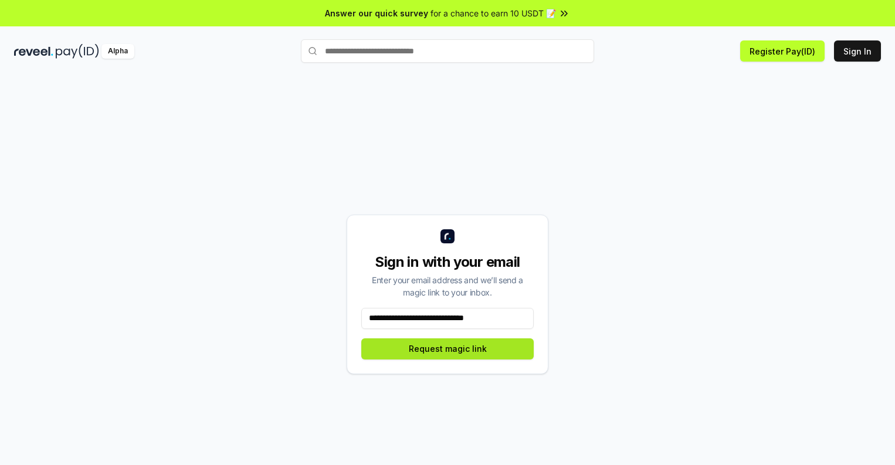  I want to click on img: reveel_dark, so click(33, 51).